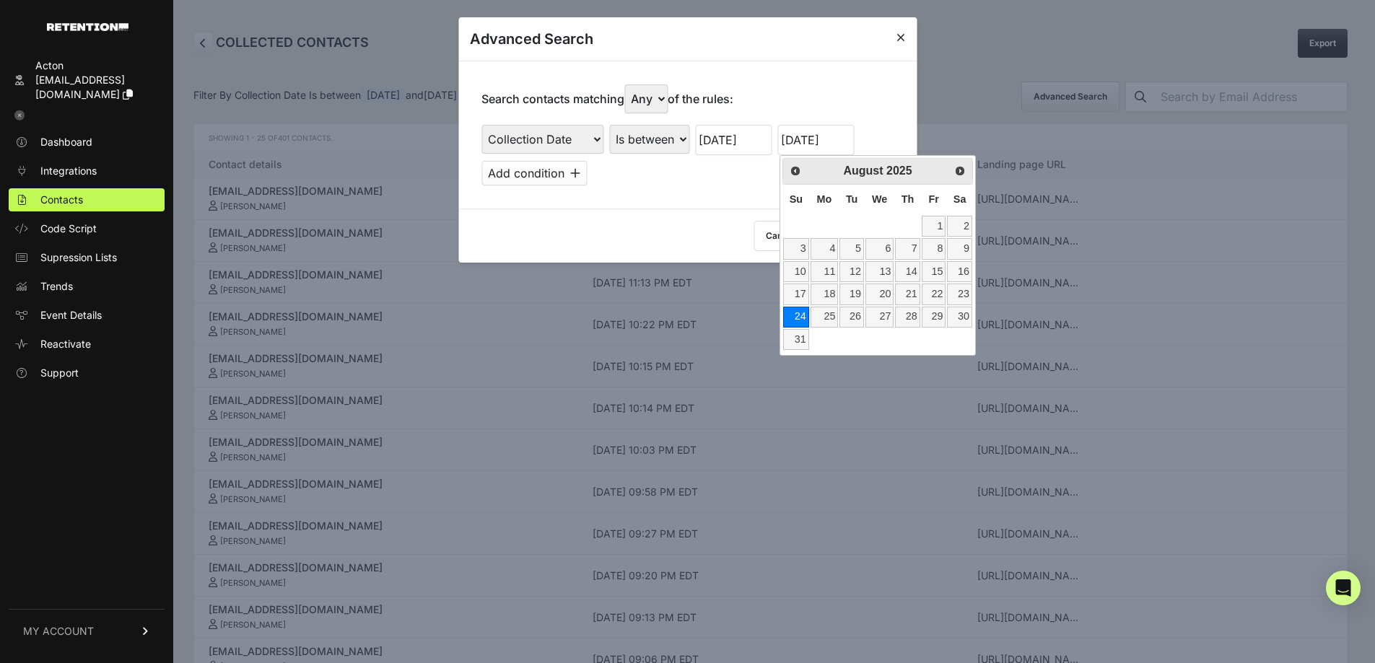 Image resolution: width=1375 pixels, height=663 pixels. What do you see at coordinates (531, 39) in the screenshot?
I see `h3: Advanced Search` at bounding box center [531, 39].